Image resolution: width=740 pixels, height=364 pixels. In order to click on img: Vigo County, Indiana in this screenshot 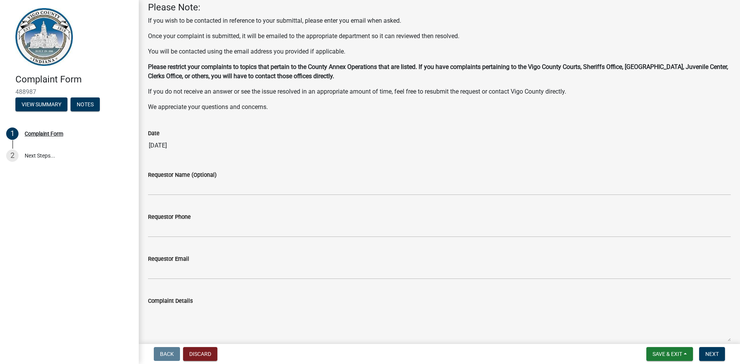, I will do `click(44, 37)`.